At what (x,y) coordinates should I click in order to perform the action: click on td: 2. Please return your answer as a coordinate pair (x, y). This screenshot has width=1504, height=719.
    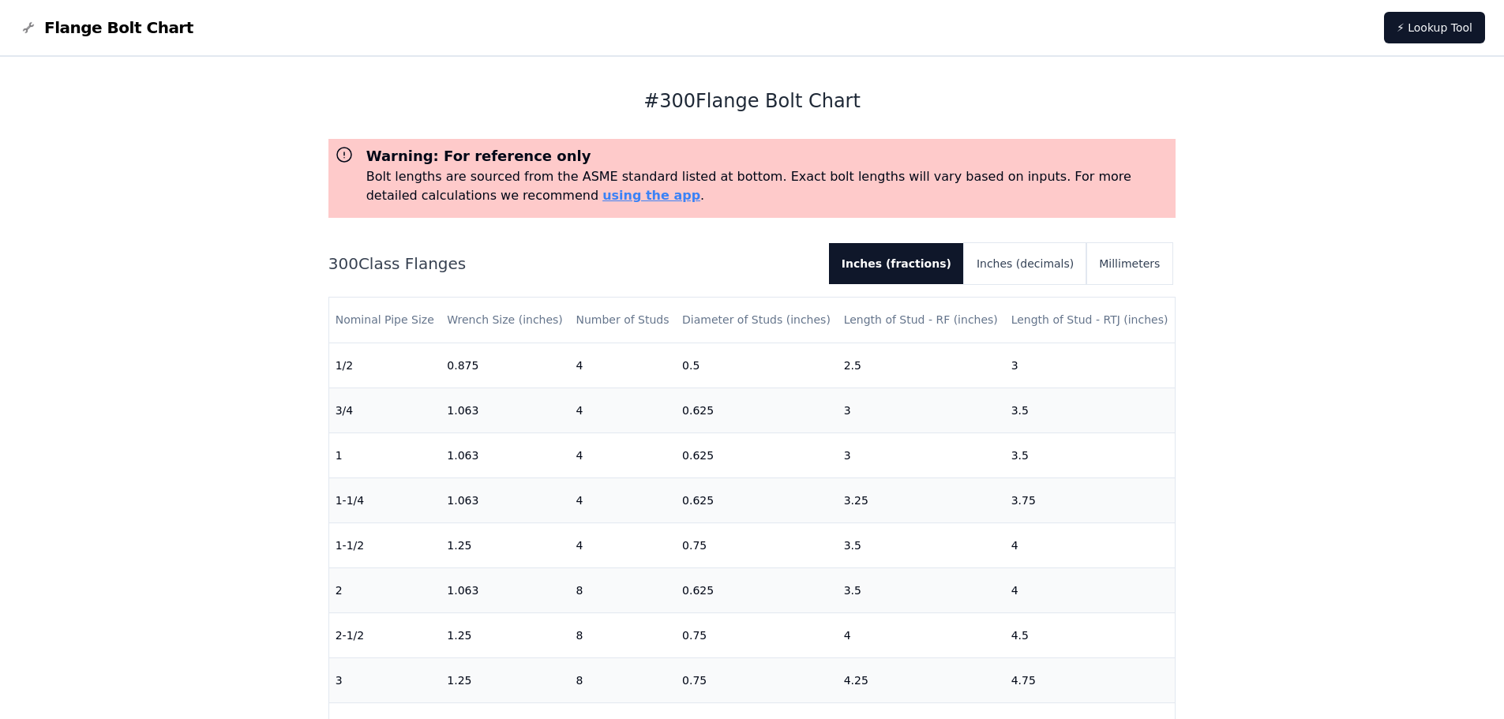
    Looking at the image, I should click on (385, 590).